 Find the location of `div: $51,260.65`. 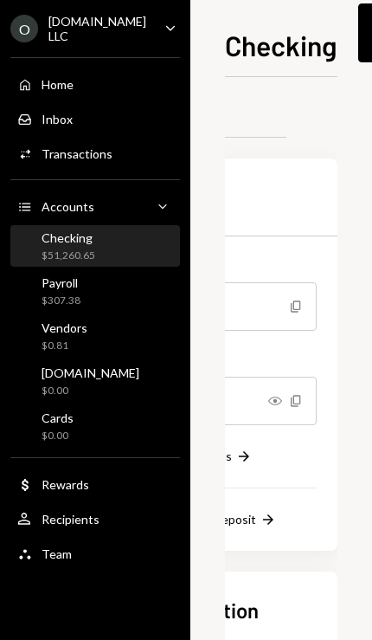

div: $51,260.65 is located at coordinates (68, 255).